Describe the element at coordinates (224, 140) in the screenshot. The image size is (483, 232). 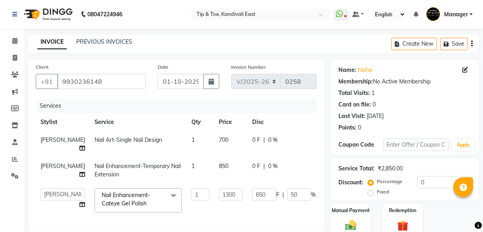
I see `span: 700` at that location.